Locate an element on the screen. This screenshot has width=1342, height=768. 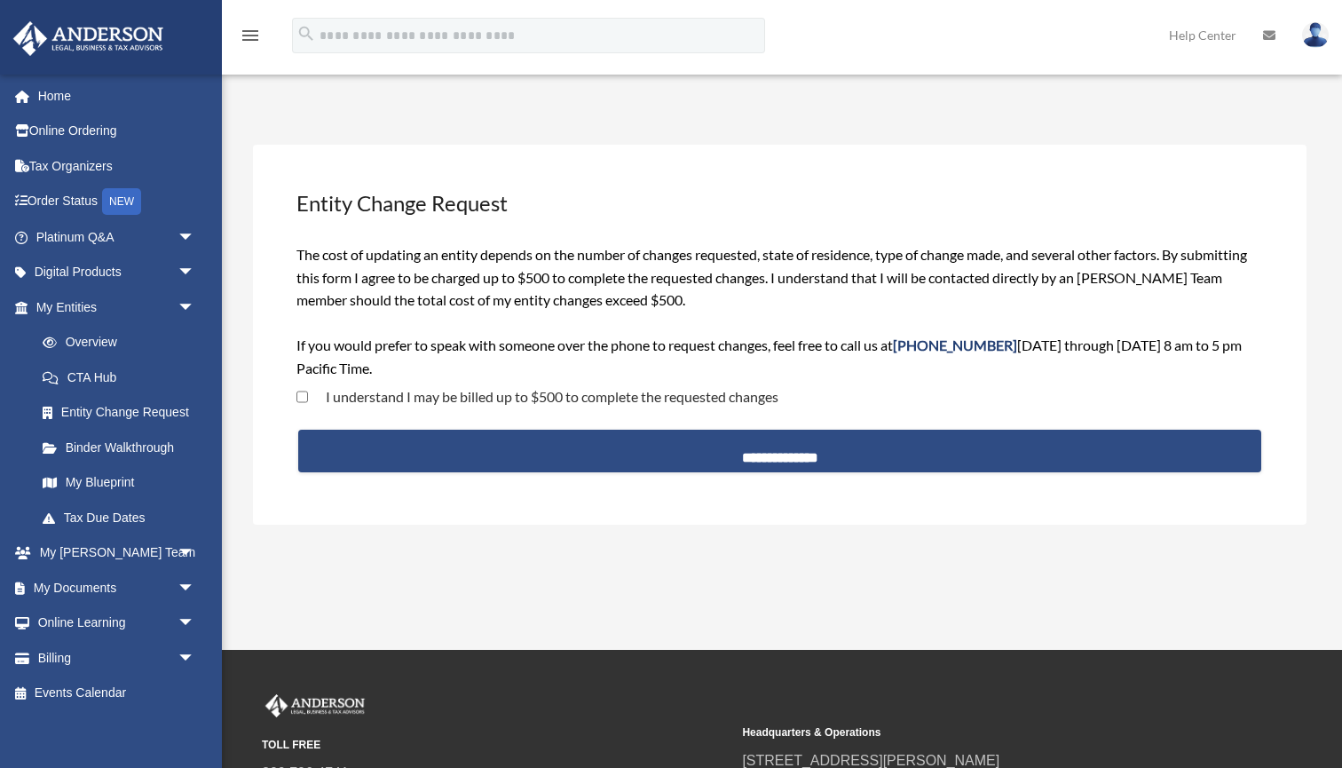
a: My Blueprint is located at coordinates (123, 483).